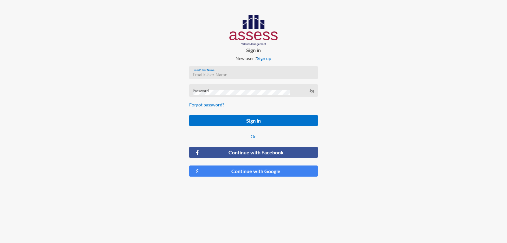  Describe the element at coordinates (207, 104) in the screenshot. I see `a: Forgot password?` at that location.